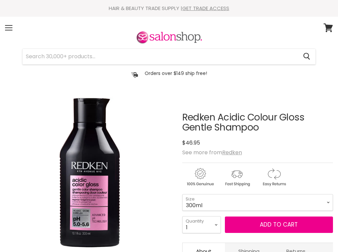 The width and height of the screenshot is (338, 252). Describe the element at coordinates (274, 177) in the screenshot. I see `img: returns.gif` at that location.